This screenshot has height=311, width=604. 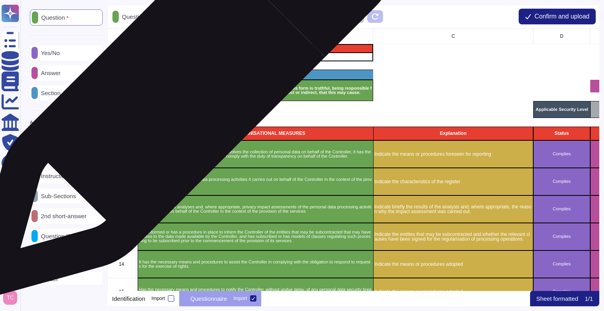 What do you see at coordinates (562, 36) in the screenshot?
I see `span: D` at bounding box center [562, 36].